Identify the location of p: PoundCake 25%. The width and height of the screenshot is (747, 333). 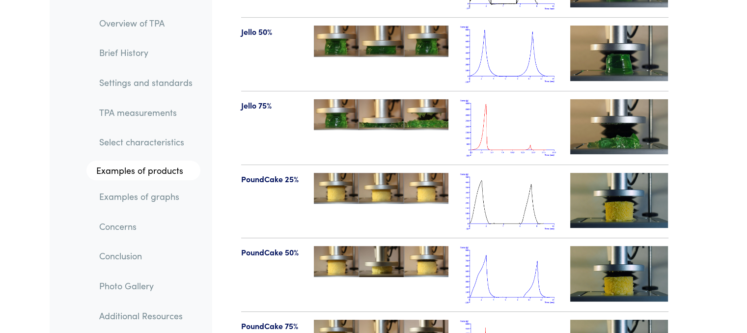
(271, 179).